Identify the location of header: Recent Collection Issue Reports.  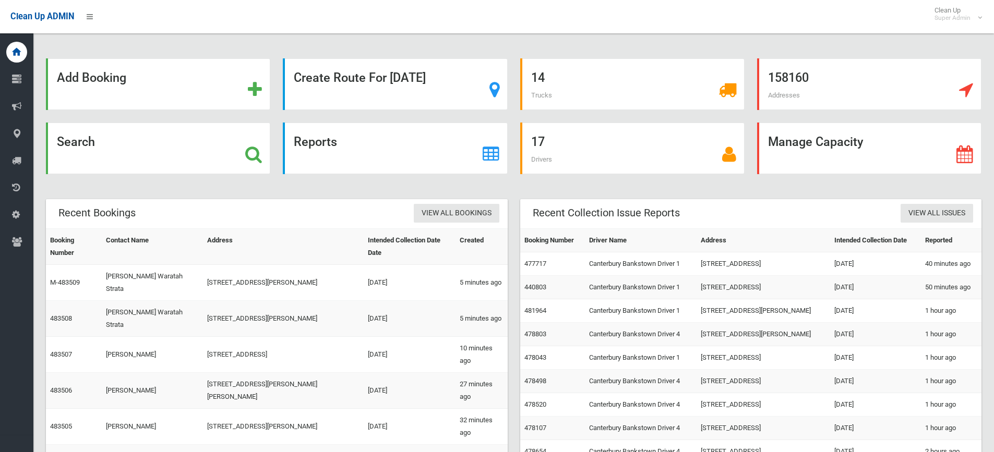
(606, 213).